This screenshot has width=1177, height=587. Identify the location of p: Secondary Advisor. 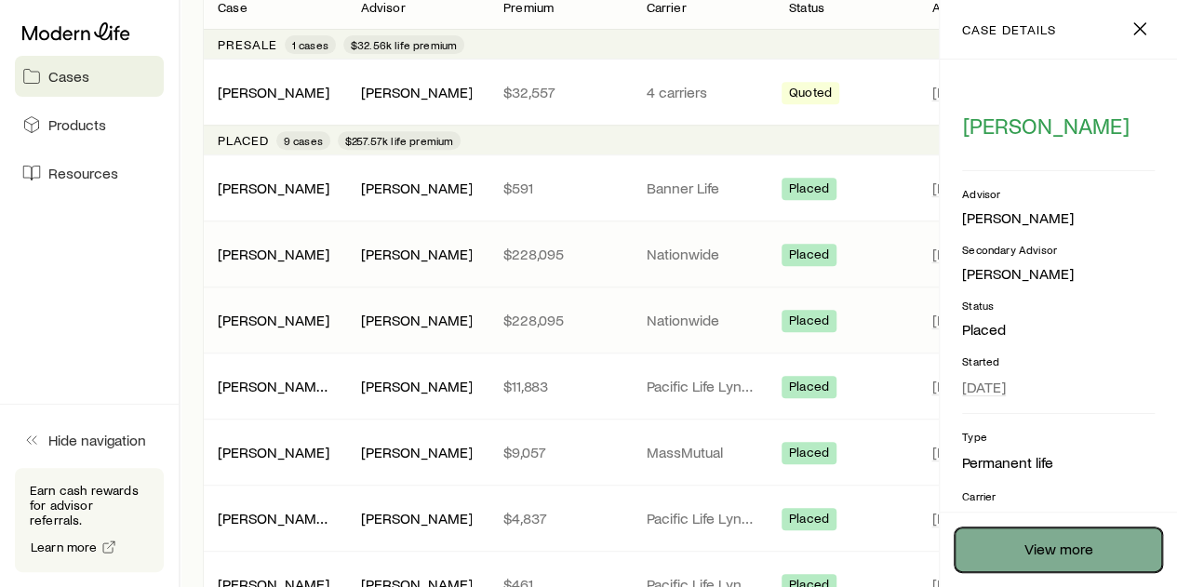
(1058, 249).